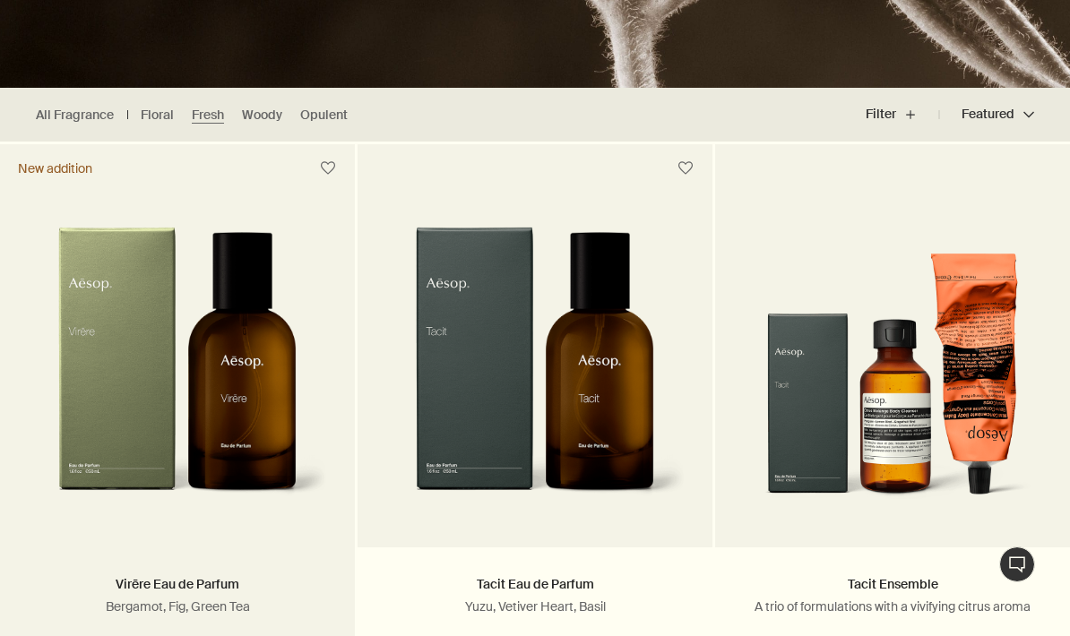 Image resolution: width=1070 pixels, height=636 pixels. I want to click on a: Fresh, so click(208, 115).